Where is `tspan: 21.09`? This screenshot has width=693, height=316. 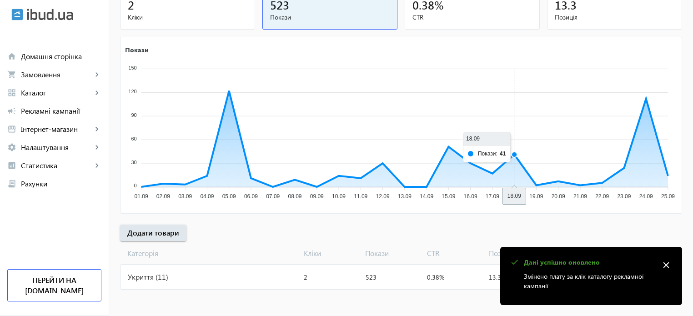 tspan: 21.09 is located at coordinates (580, 196).